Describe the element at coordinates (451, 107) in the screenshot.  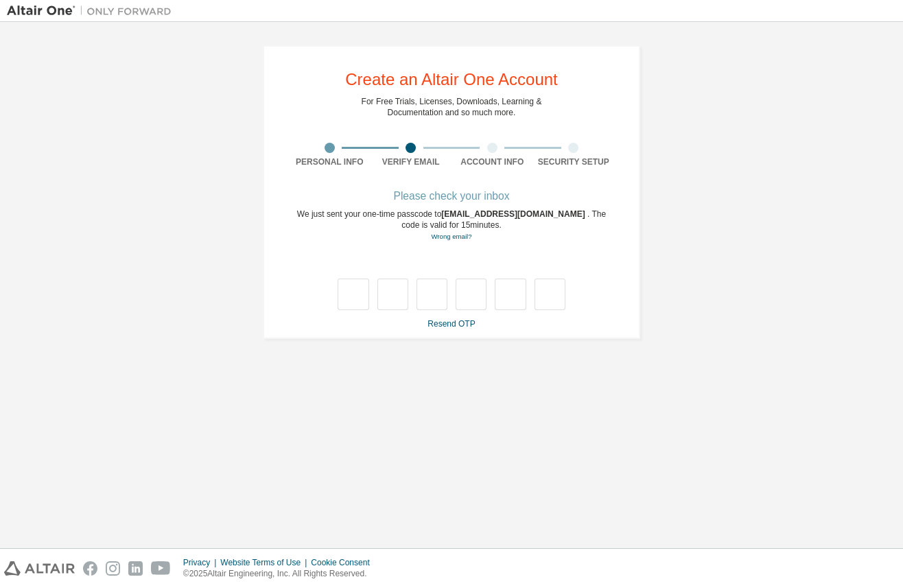
I see `div: For Free Trials, Licenses, Downloads, Learning & Documentation and so much more.` at that location.